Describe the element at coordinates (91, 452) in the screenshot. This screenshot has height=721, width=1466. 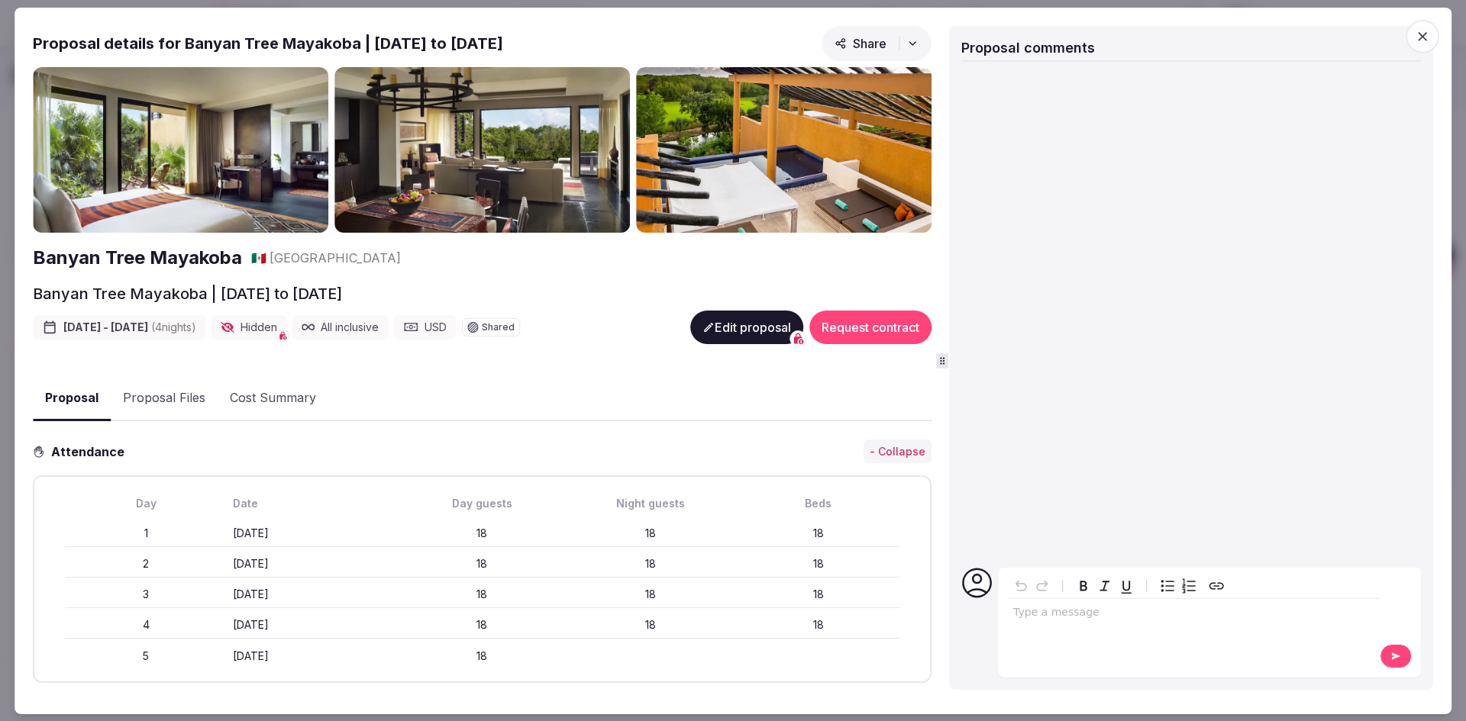
I see `h3: Attendance` at that location.